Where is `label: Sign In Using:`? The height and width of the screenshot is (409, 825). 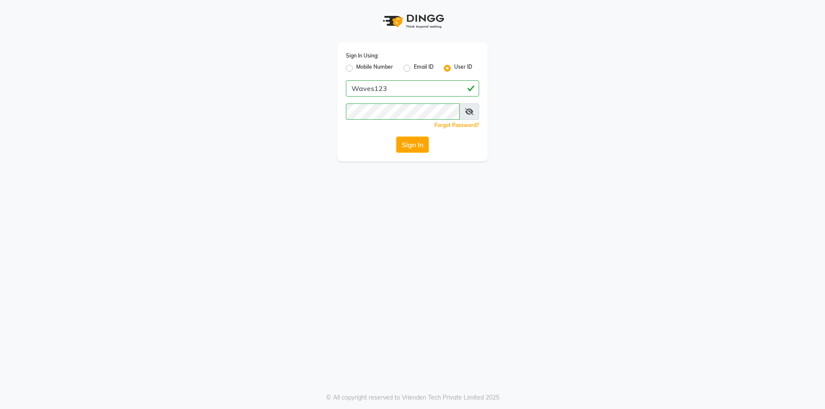 label: Sign In Using: is located at coordinates (362, 56).